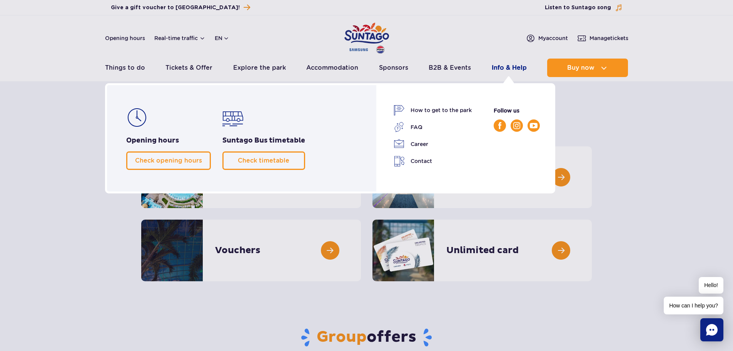 Image resolution: width=733 pixels, height=351 pixels. I want to click on a: B2B & Events, so click(450, 68).